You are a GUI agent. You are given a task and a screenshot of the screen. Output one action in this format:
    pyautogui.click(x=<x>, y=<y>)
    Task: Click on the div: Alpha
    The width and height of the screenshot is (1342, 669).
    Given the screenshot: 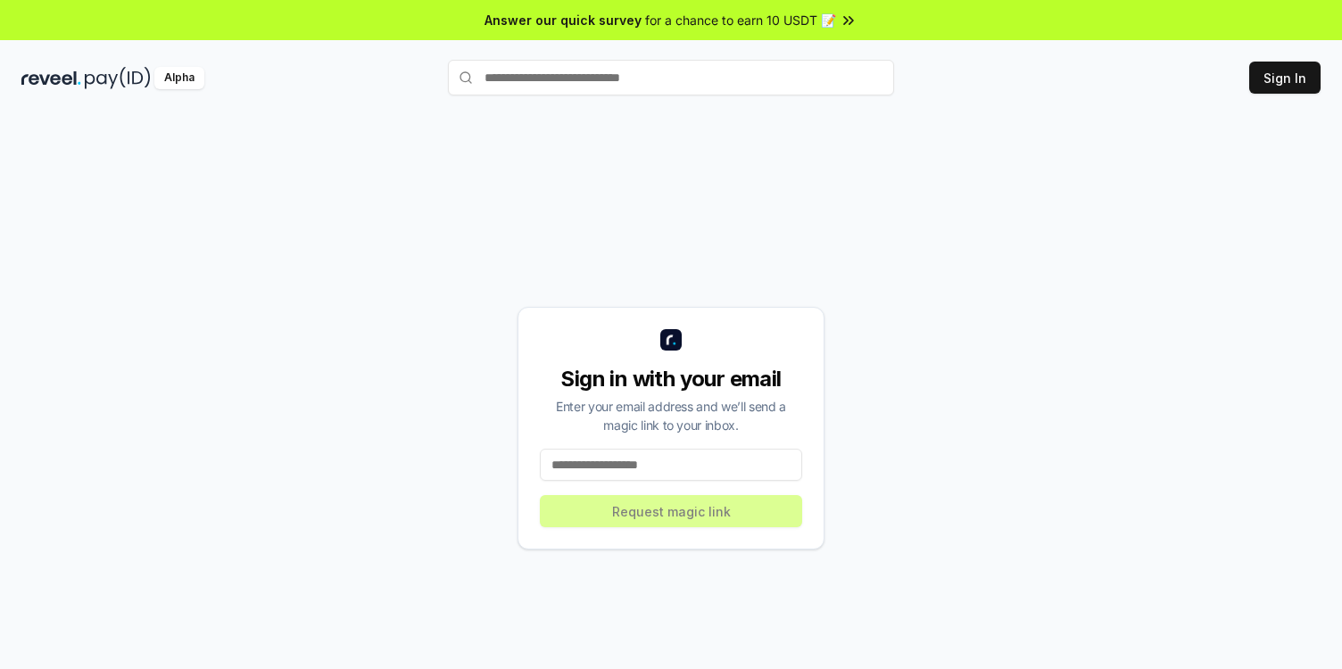 What is the action you would take?
    pyautogui.click(x=179, y=78)
    